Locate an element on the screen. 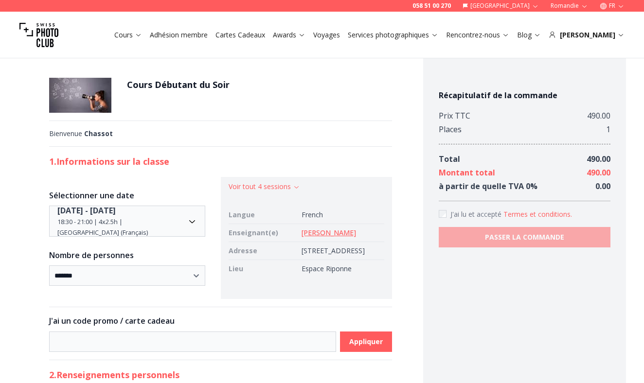 The image size is (644, 383). a: Blog is located at coordinates (529, 35).